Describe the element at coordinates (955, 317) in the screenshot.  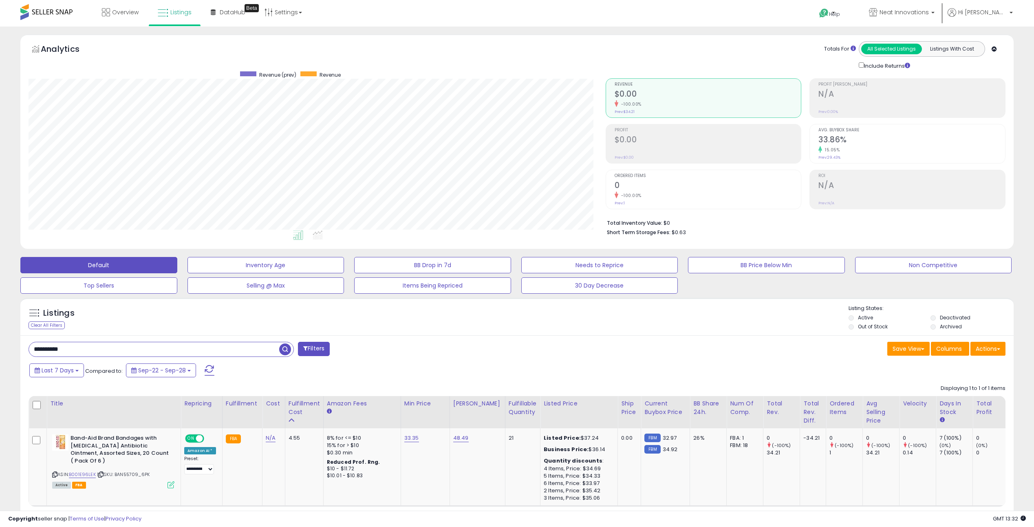
I see `label: Deactivated` at that location.